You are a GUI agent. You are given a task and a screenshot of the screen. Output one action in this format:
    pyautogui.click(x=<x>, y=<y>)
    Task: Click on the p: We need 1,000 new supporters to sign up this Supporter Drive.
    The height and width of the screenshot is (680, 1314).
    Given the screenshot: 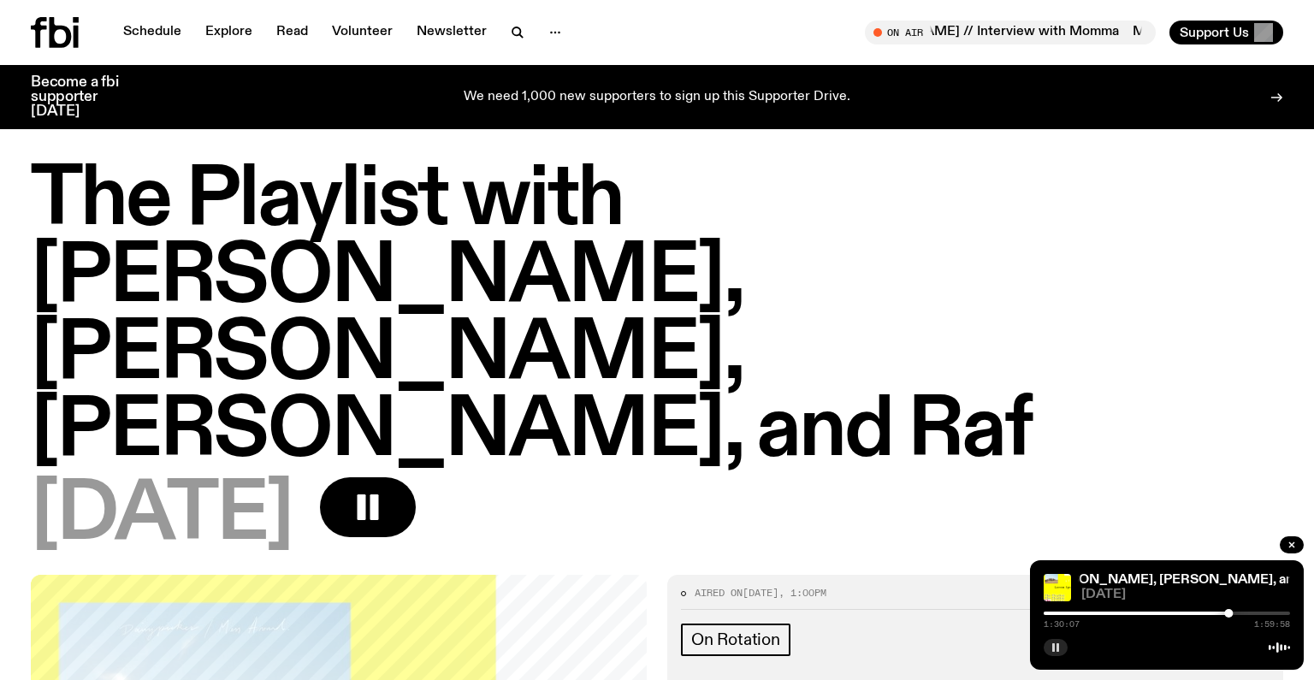 What is the action you would take?
    pyautogui.click(x=657, y=98)
    